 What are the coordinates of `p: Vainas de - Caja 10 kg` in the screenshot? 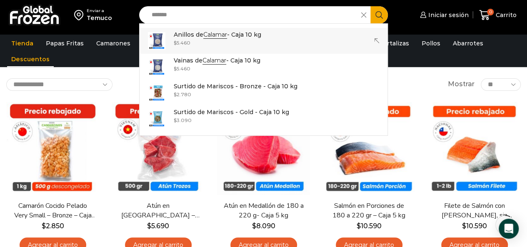 It's located at (217, 60).